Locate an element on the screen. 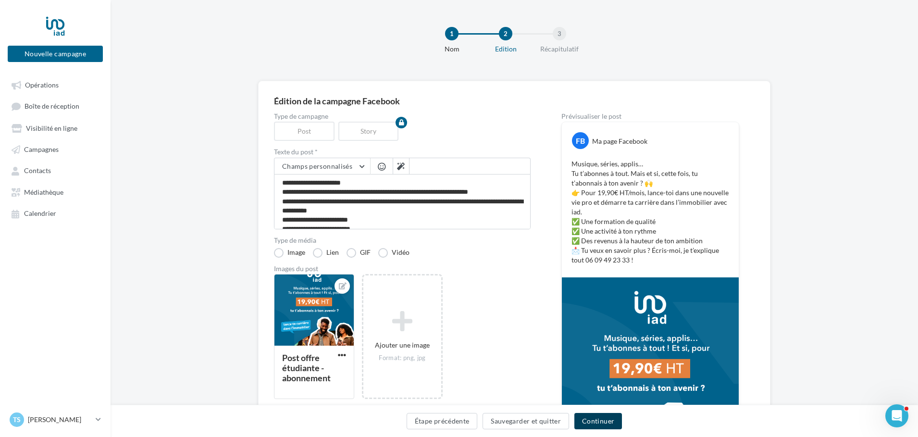 The height and width of the screenshot is (437, 918). div: Récapitulatif is located at coordinates (560, 49).